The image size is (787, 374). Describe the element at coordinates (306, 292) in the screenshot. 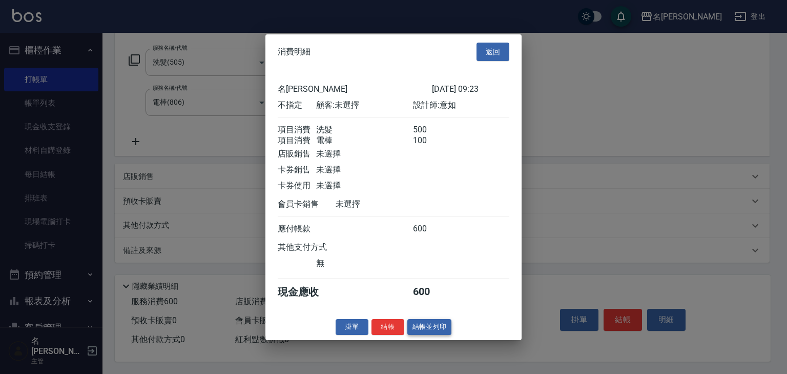

I see `div: 現金應收` at that location.